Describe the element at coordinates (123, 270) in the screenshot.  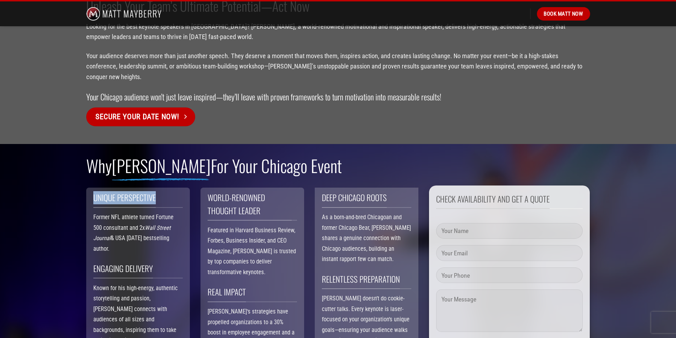
I see `span: engaging delivery` at that location.